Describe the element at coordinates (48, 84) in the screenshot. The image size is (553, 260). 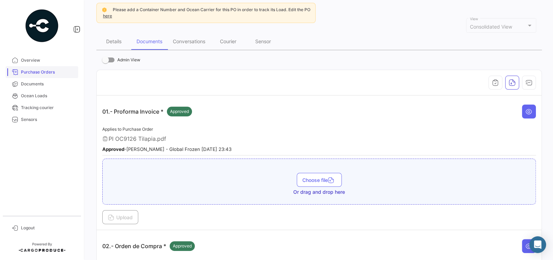
I see `span: Documents` at that location.